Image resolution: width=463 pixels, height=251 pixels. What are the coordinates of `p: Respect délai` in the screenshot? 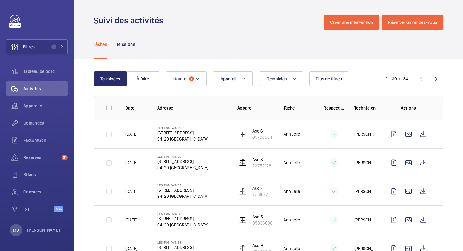 It's located at (334, 108).